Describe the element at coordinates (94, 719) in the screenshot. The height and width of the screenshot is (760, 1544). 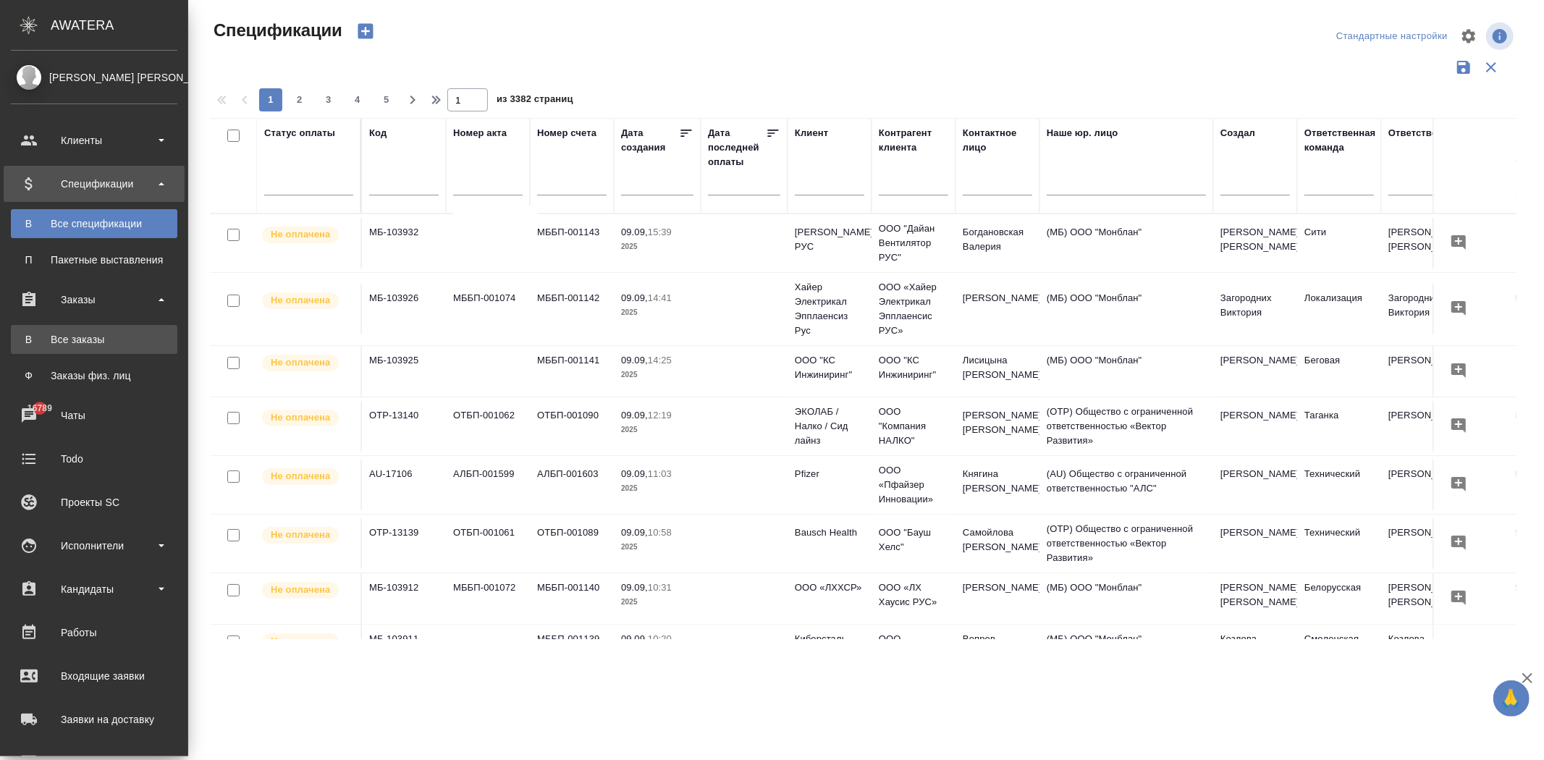
I see `div: Заявки на доставку` at that location.